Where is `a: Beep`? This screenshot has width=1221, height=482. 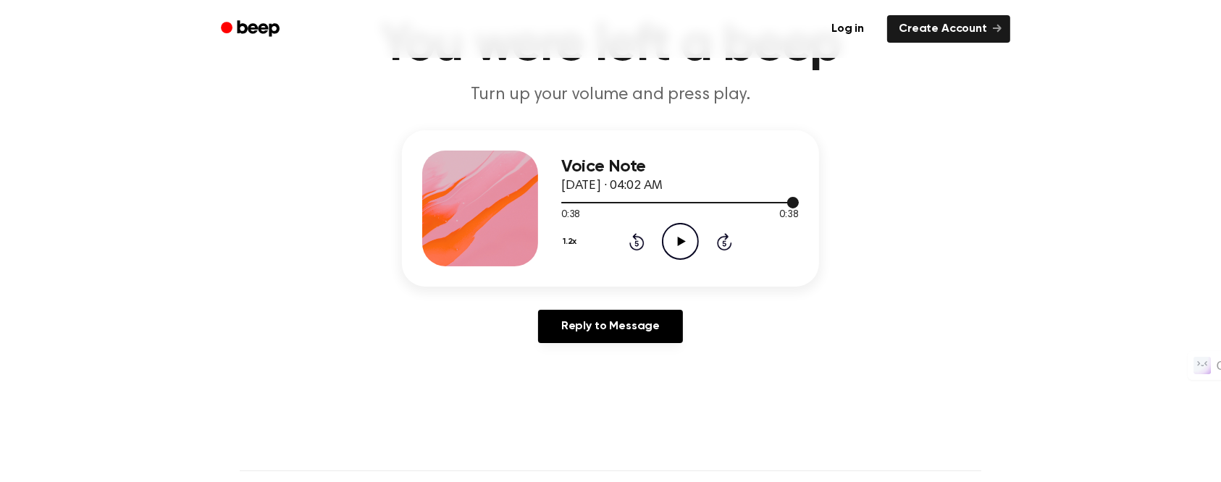 a: Beep is located at coordinates (251, 29).